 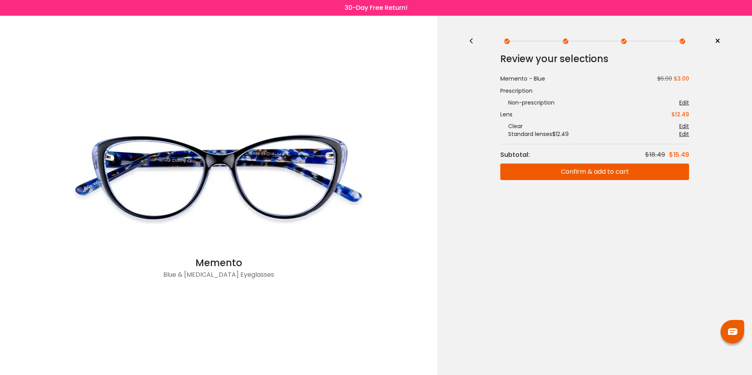 What do you see at coordinates (663, 79) in the screenshot?
I see `span: $6.00` at bounding box center [663, 79].